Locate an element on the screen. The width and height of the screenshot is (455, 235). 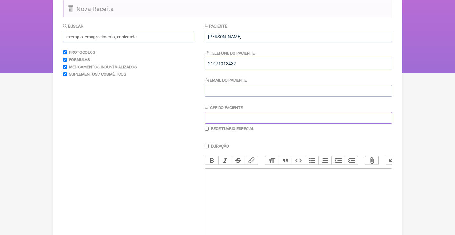
label: Formulas is located at coordinates (79, 59).